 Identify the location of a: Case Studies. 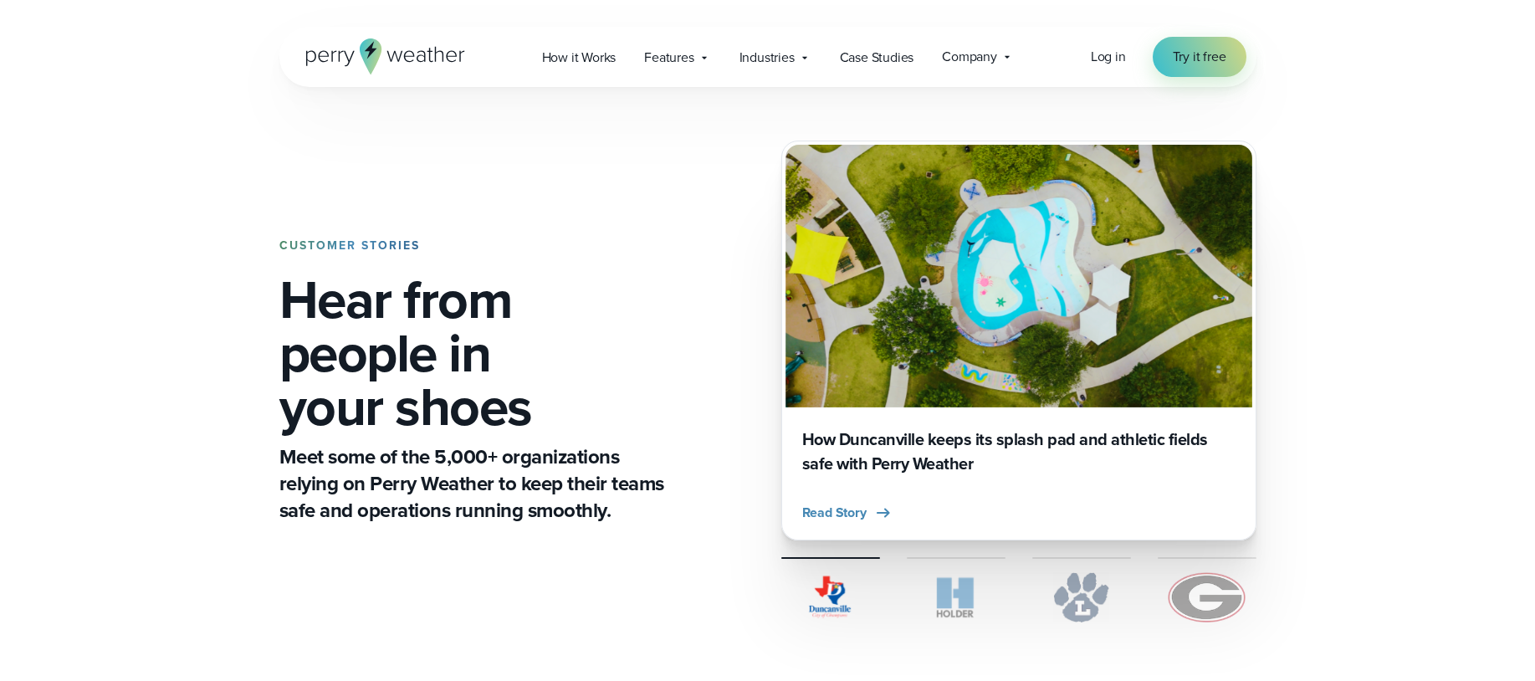
(877, 57).